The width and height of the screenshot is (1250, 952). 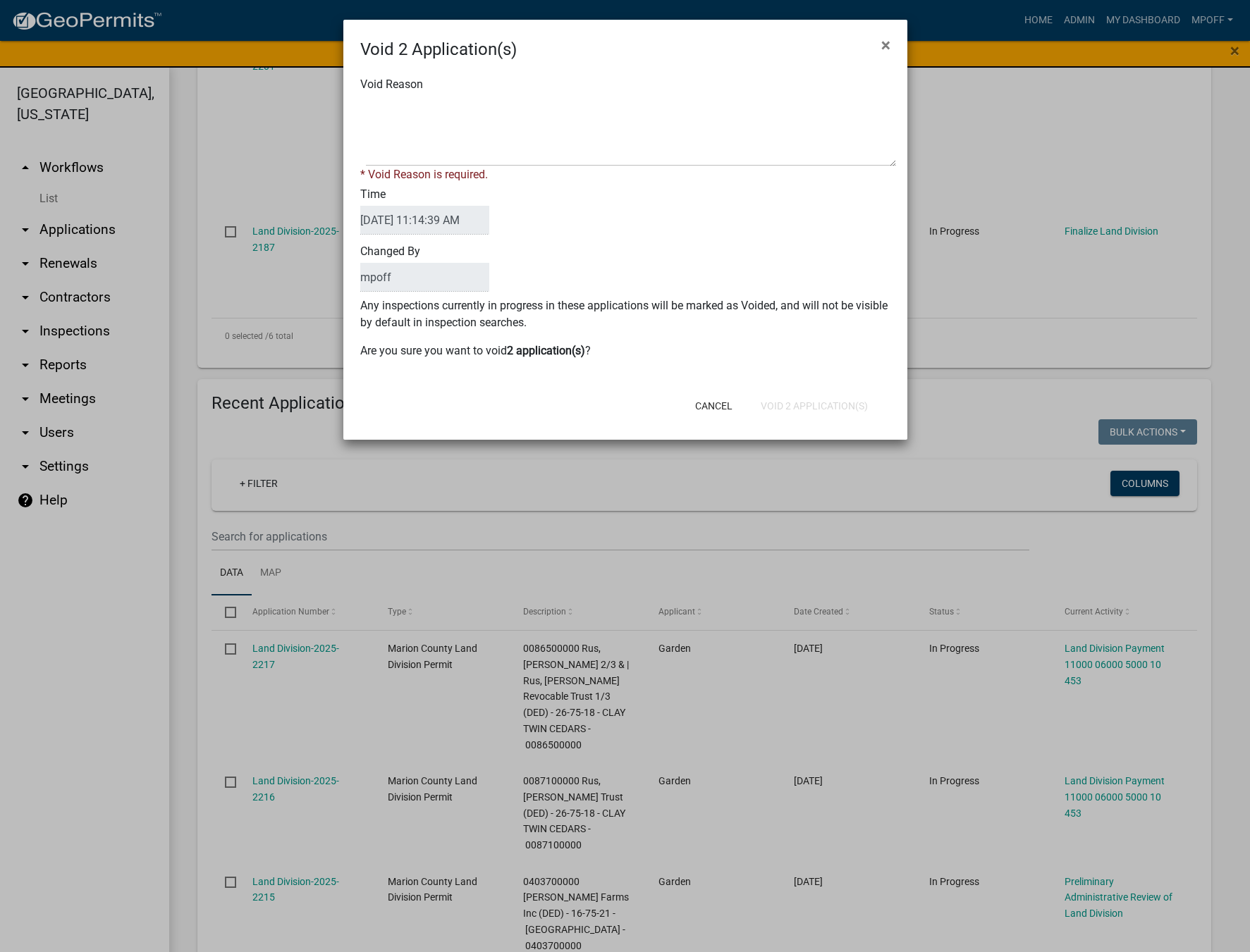 I want to click on input: DateTime, so click(x=425, y=219).